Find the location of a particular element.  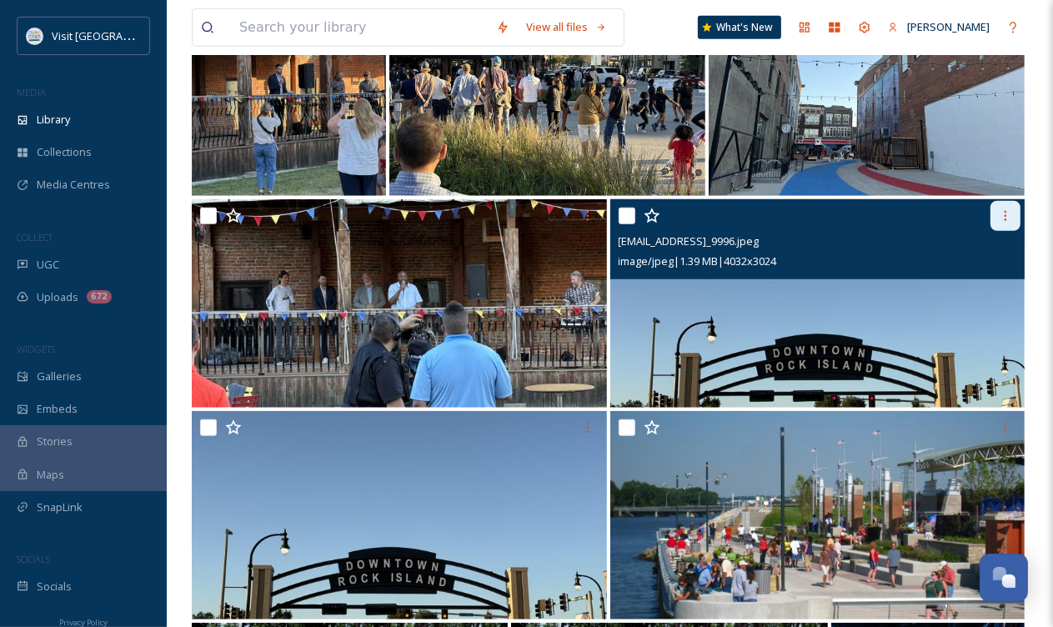

a: What's New is located at coordinates (740, 28).